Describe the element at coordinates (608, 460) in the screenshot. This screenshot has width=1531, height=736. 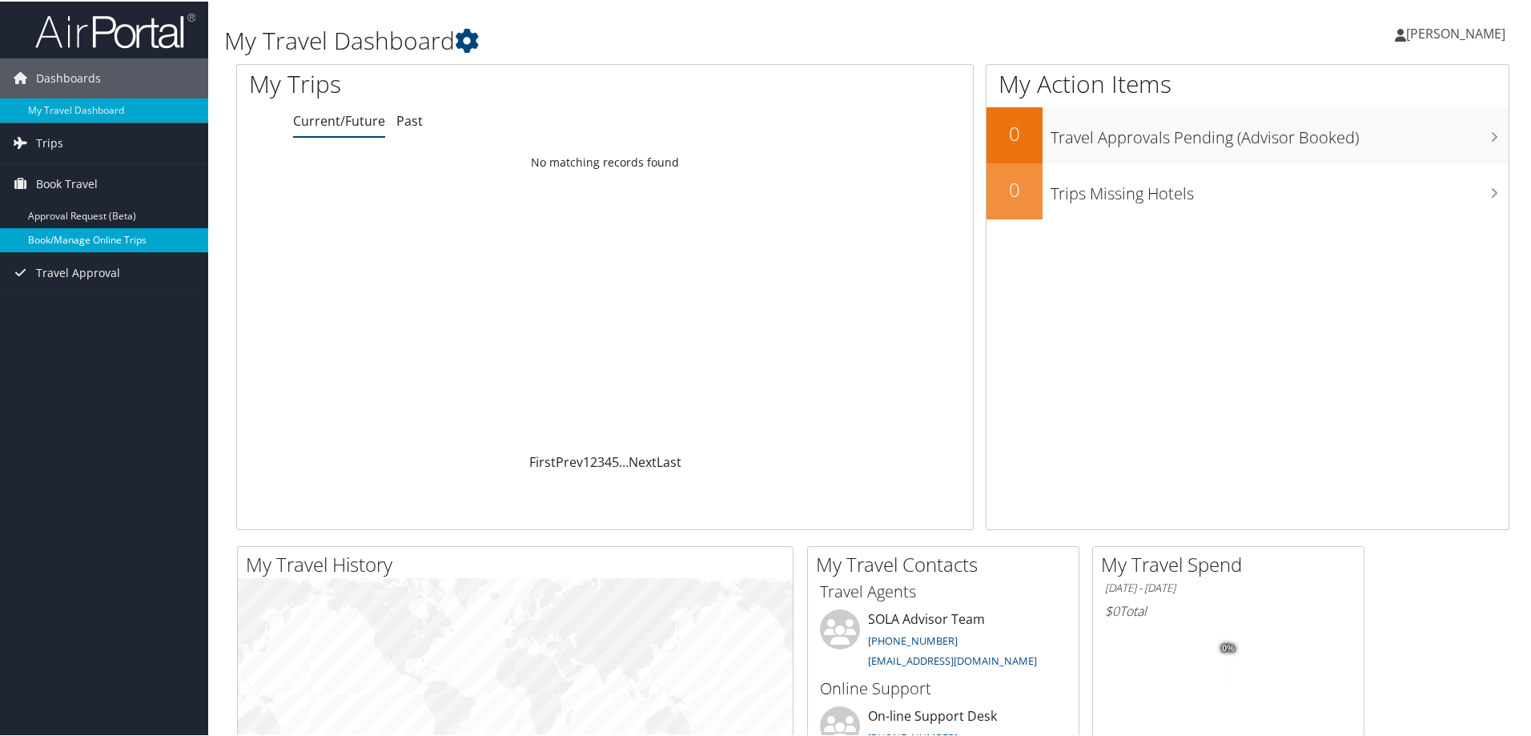
I see `a: 4` at that location.